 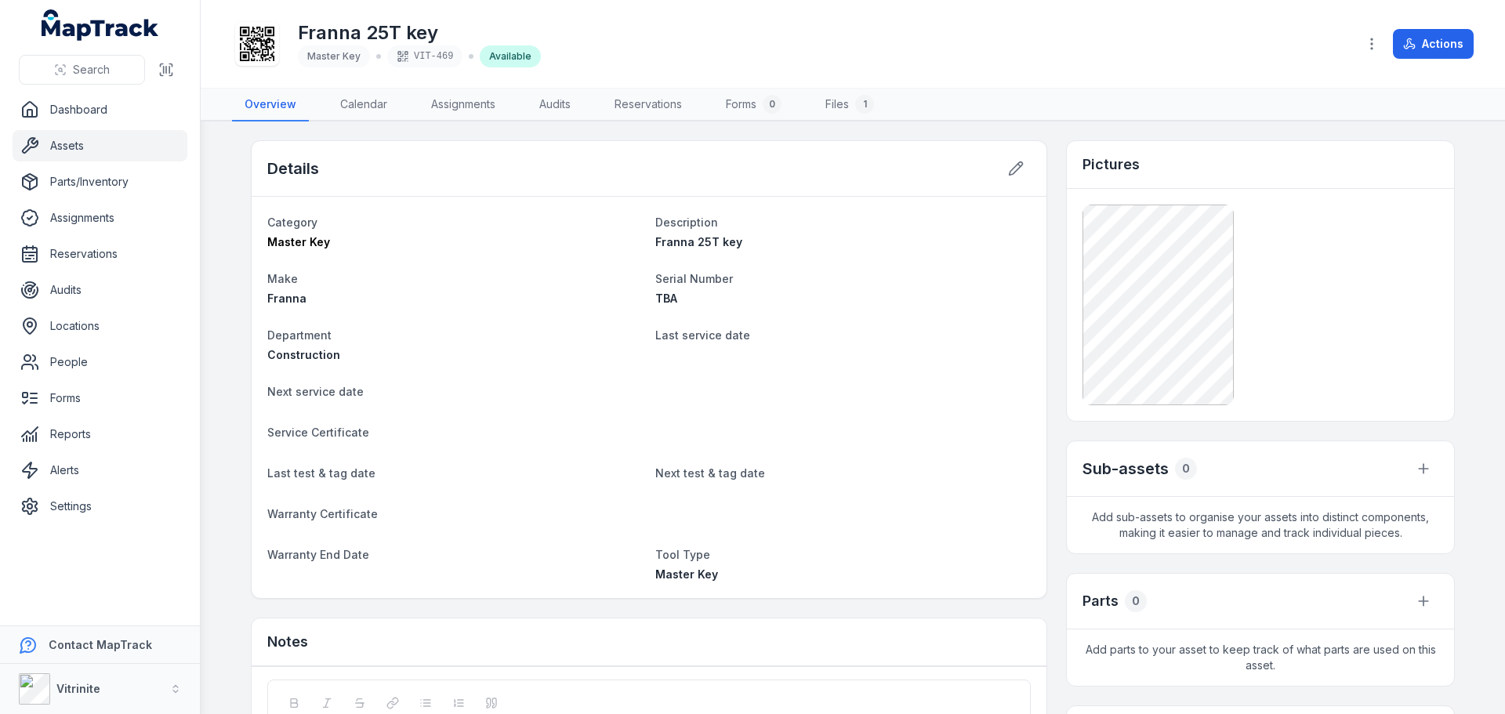 What do you see at coordinates (666, 298) in the screenshot?
I see `span: TBA` at bounding box center [666, 298].